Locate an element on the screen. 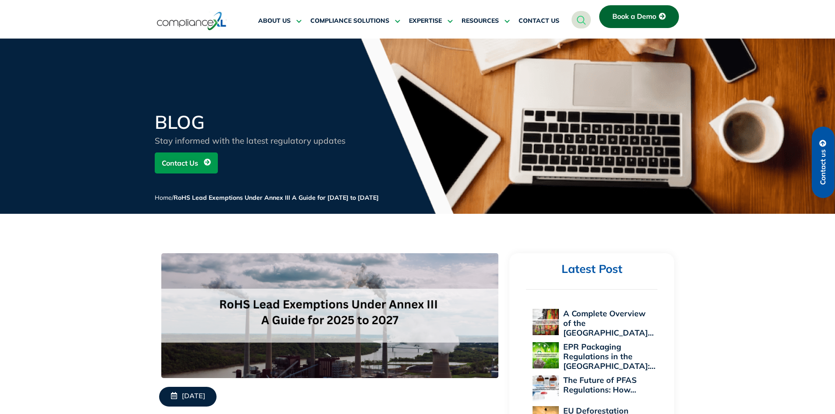 The width and height of the screenshot is (835, 414). a: Contact us is located at coordinates (823, 162).